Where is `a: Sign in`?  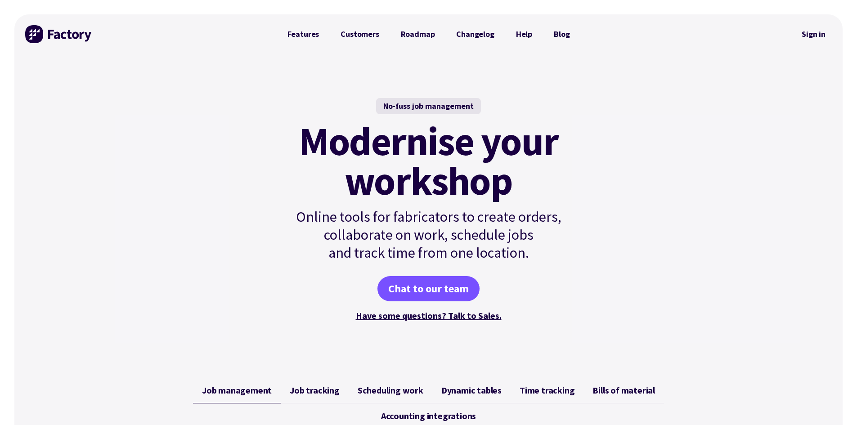 a: Sign in is located at coordinates (813, 34).